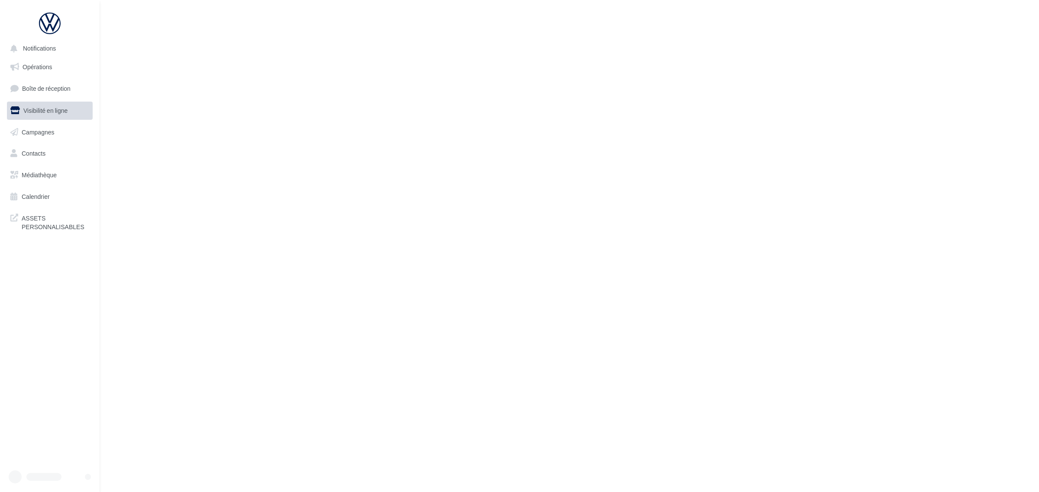 This screenshot has height=492, width=1039. Describe the element at coordinates (50, 132) in the screenshot. I see `a: Campagnes` at that location.